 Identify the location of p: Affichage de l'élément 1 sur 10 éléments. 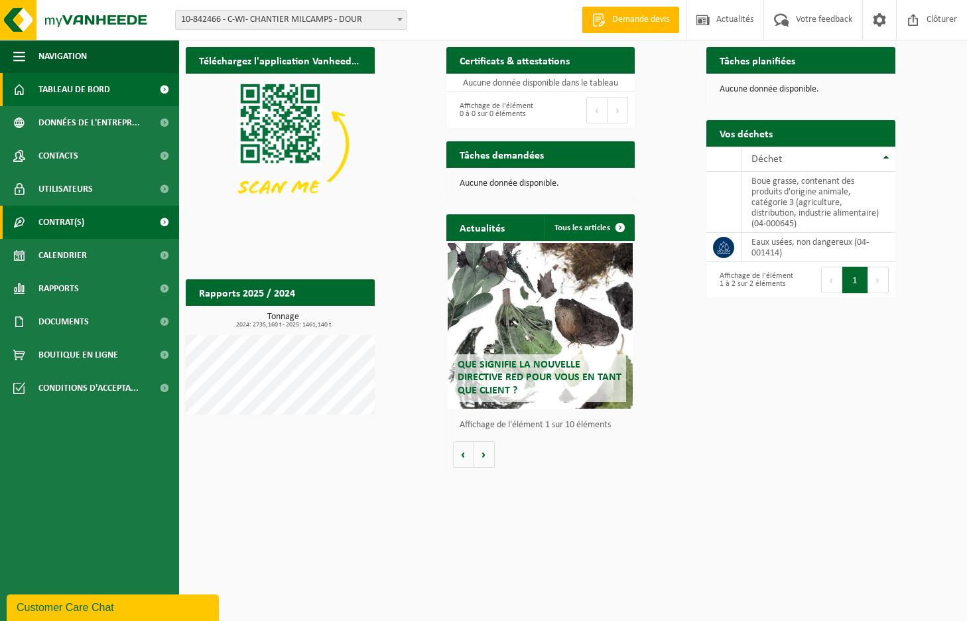
(544, 425).